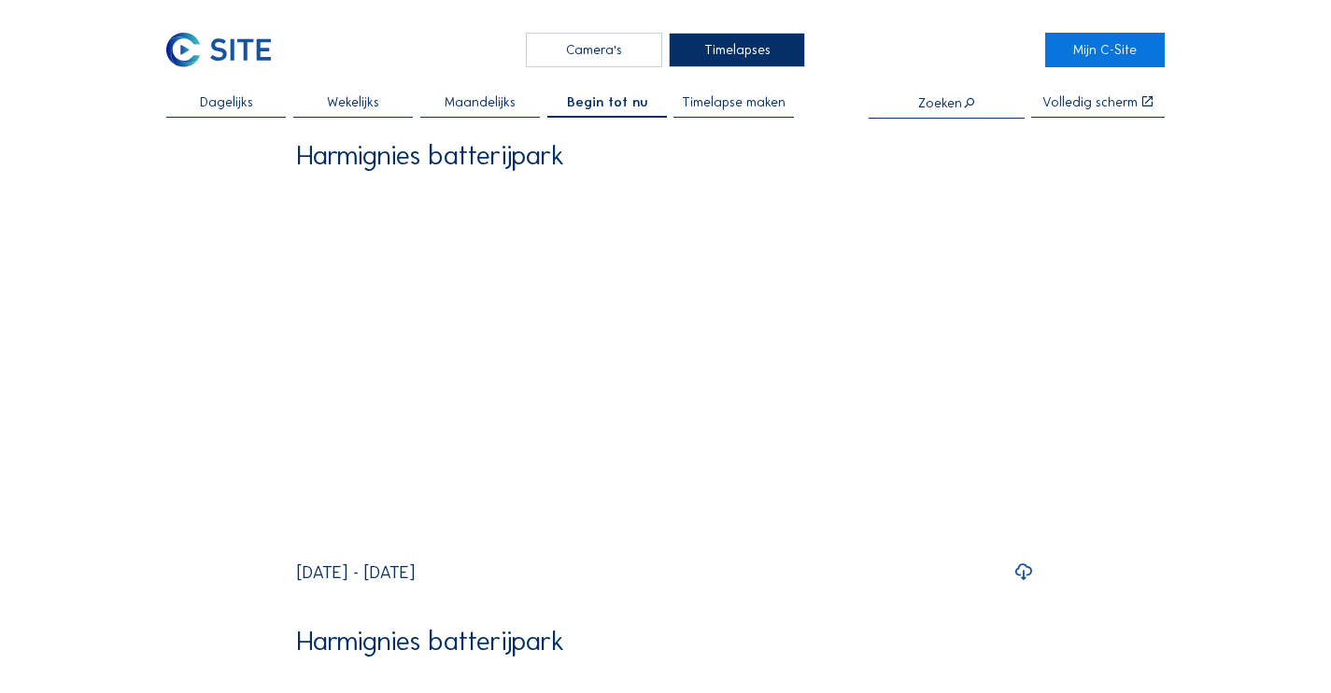 This screenshot has height=693, width=1331. I want to click on a: Mijn C-Site, so click(1105, 50).